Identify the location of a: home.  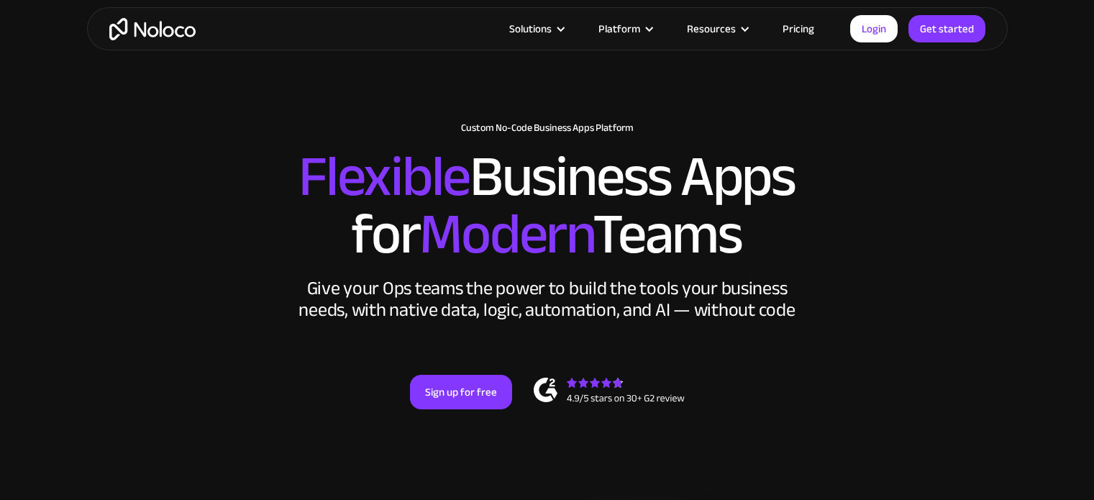
(152, 29).